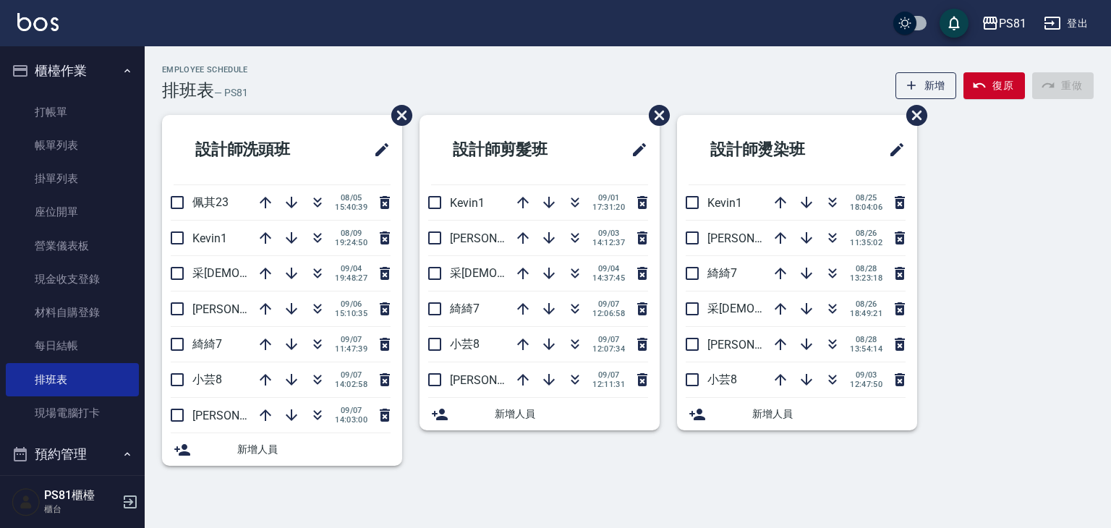 Image resolution: width=1111 pixels, height=528 pixels. What do you see at coordinates (205, 69) in the screenshot?
I see `h2: Employee Schedule` at bounding box center [205, 69].